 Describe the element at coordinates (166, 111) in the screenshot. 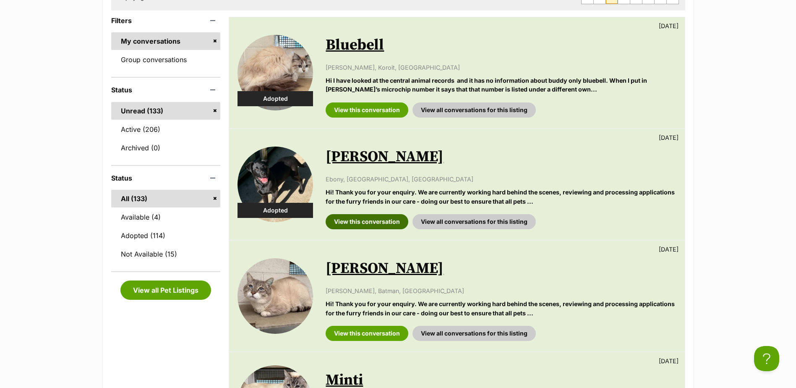

I see `a: Unread (133)` at that location.